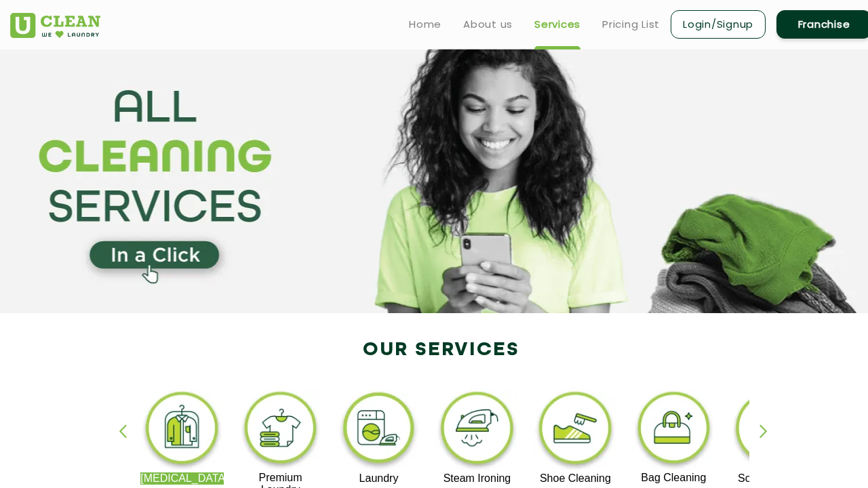 Image resolution: width=868 pixels, height=488 pixels. What do you see at coordinates (575, 479) in the screenshot?
I see `p: Shoe Cleaning` at bounding box center [575, 479].